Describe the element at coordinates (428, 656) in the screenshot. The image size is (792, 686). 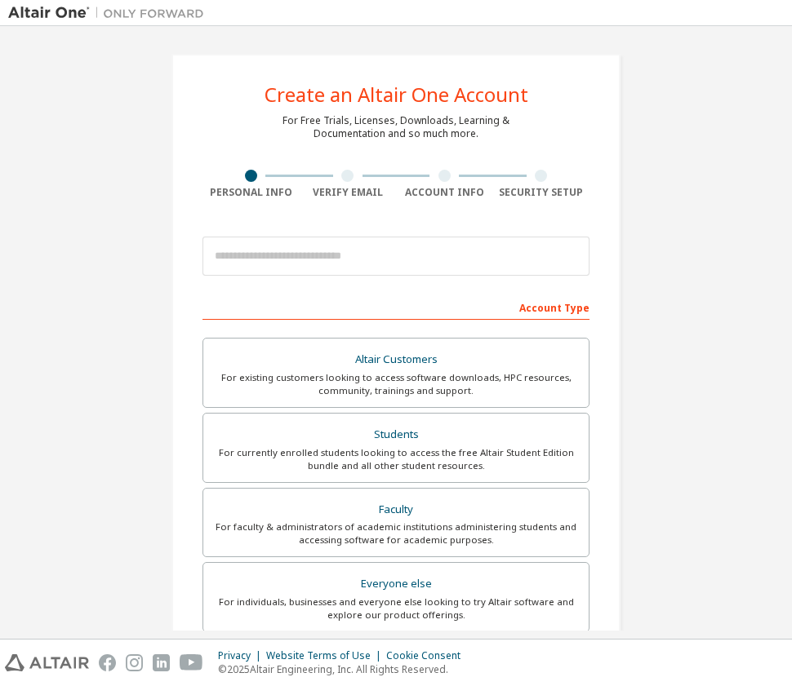
I see `div: Cookie Consent` at that location.